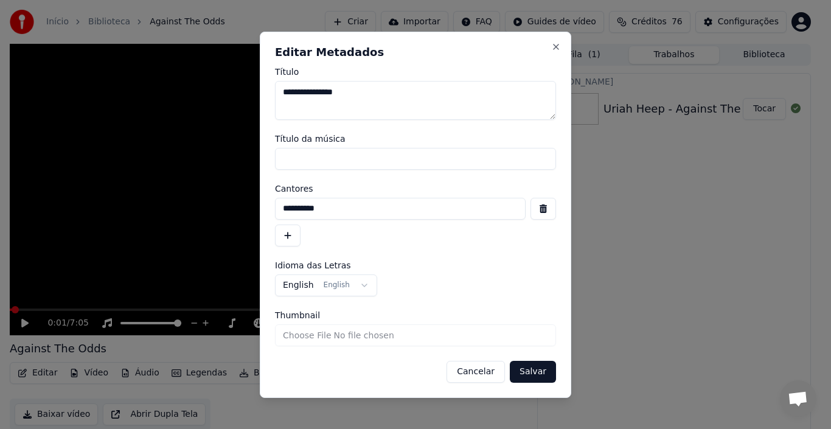 This screenshot has width=831, height=429. I want to click on button: Salvar, so click(533, 372).